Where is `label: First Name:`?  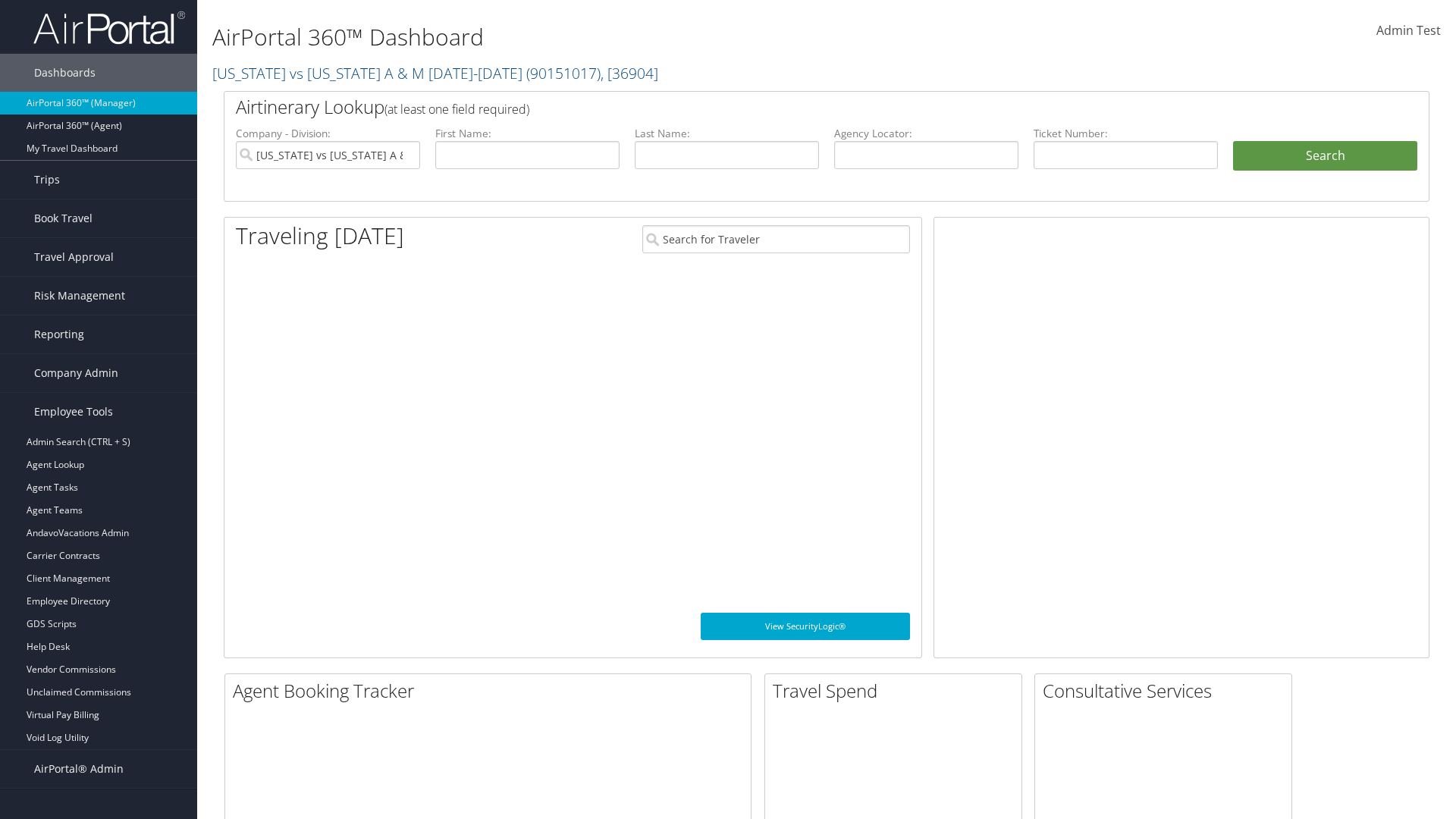
label: First Name: is located at coordinates (527, 134).